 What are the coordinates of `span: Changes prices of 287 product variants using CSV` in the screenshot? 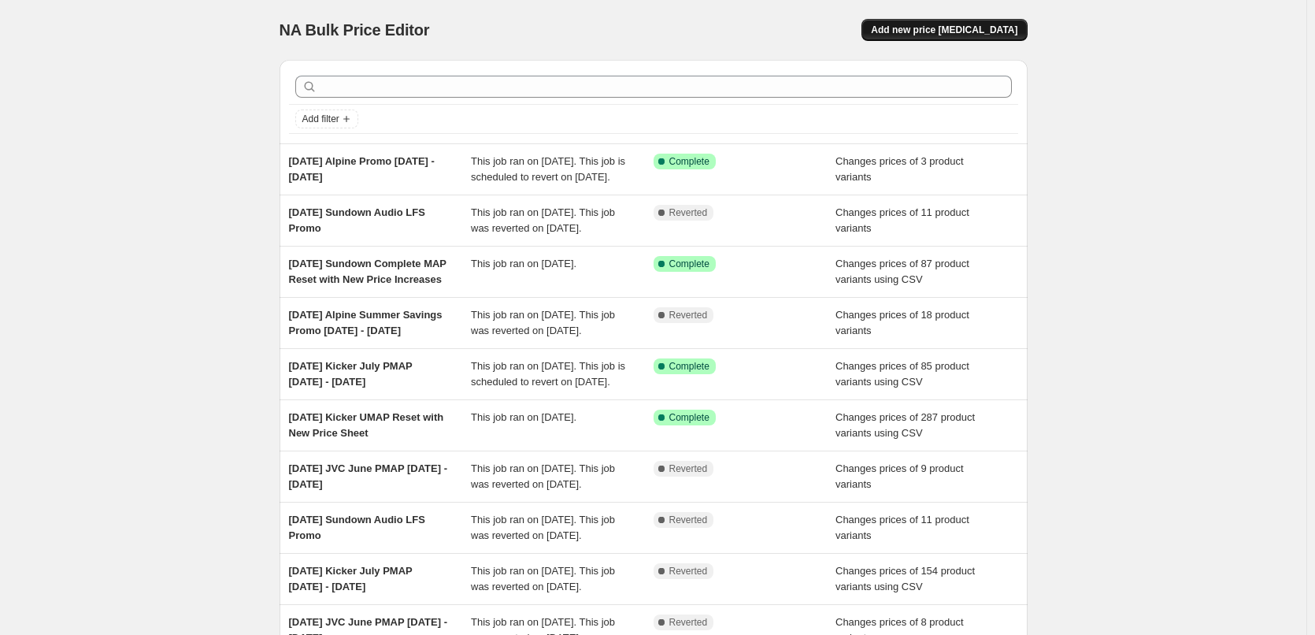 It's located at (905, 424).